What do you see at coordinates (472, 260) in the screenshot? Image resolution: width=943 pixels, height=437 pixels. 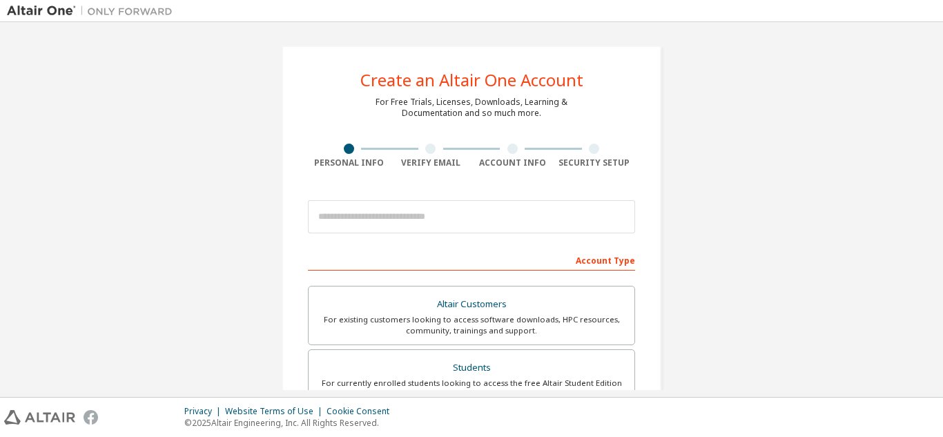 I see `div: Account Type` at bounding box center [472, 260].